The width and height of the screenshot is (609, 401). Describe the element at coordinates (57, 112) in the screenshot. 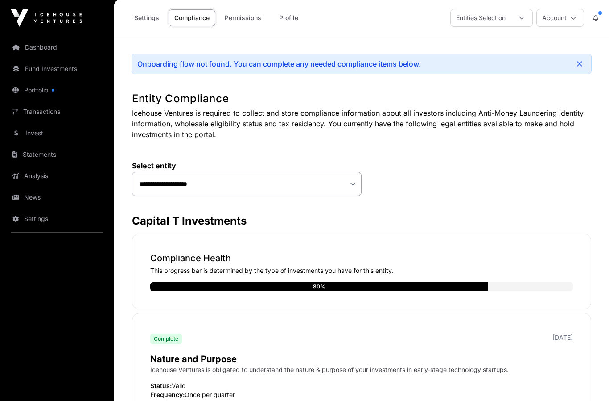

I see `a: Transactions` at that location.